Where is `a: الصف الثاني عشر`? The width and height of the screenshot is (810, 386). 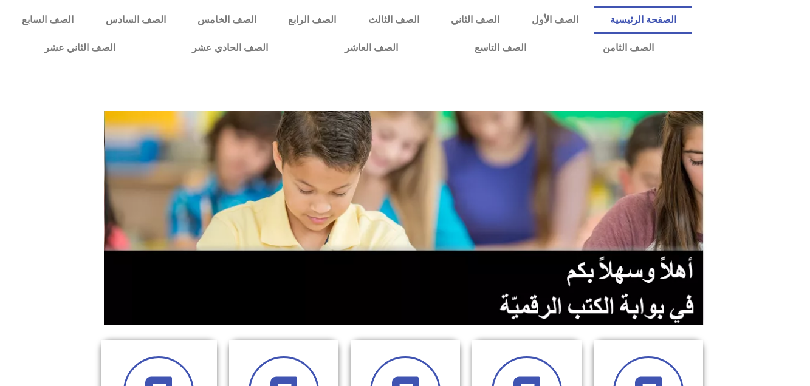 a: الصف الثاني عشر is located at coordinates (80, 48).